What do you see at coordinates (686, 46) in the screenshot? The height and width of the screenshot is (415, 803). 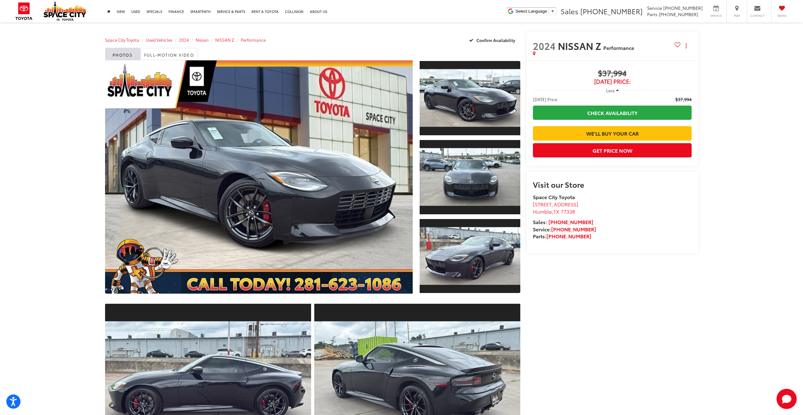 I see `span: dropdown dots` at bounding box center [686, 46].